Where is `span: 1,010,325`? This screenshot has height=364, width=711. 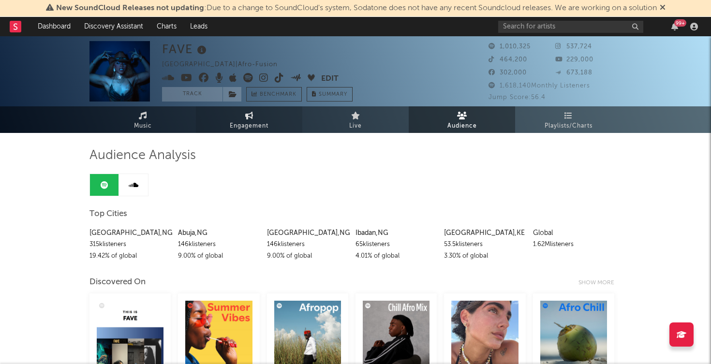 span: 1,010,325 is located at coordinates (510, 46).